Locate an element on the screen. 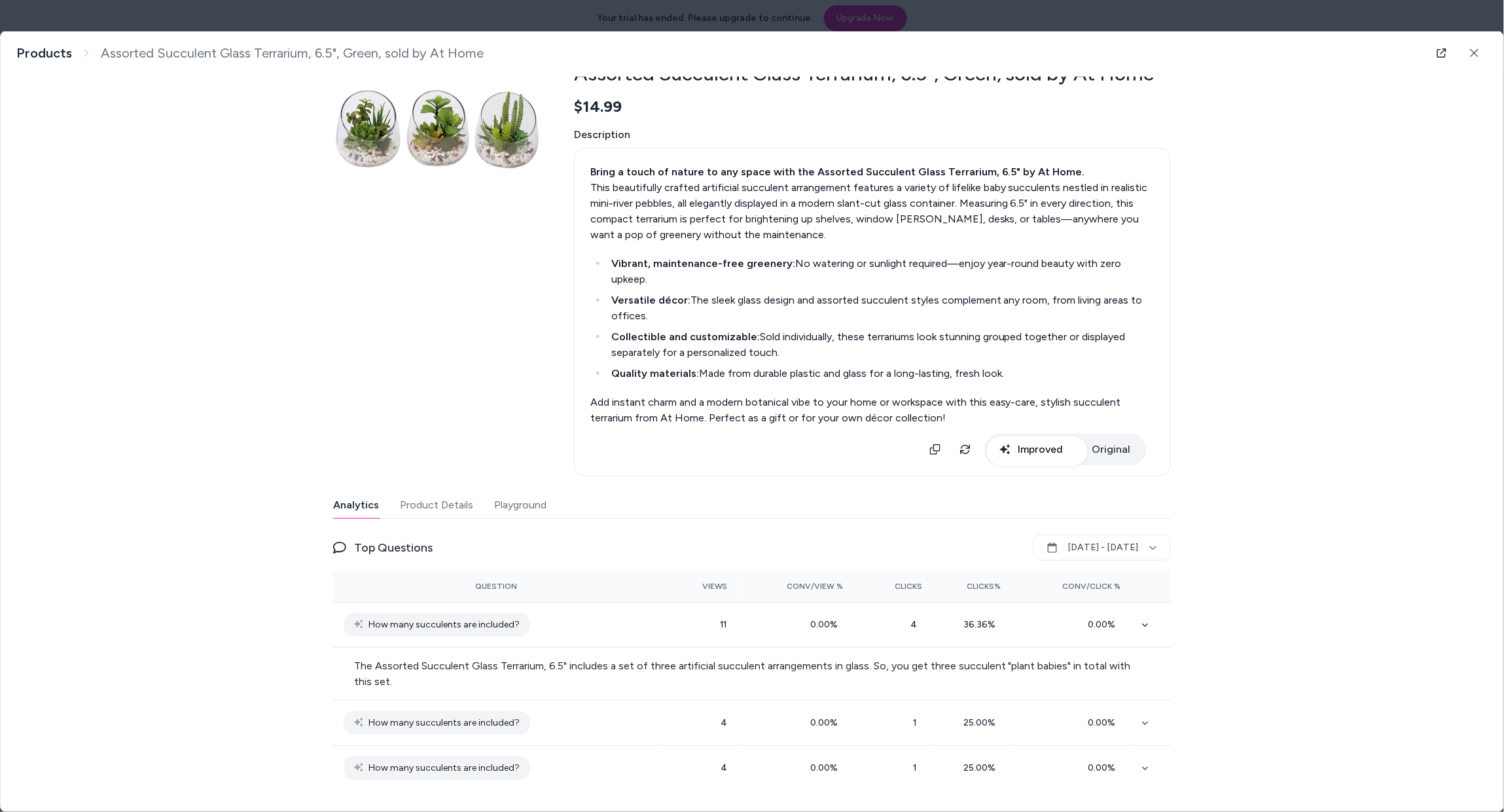 Image resolution: width=1504 pixels, height=812 pixels. a: Products is located at coordinates (44, 53).